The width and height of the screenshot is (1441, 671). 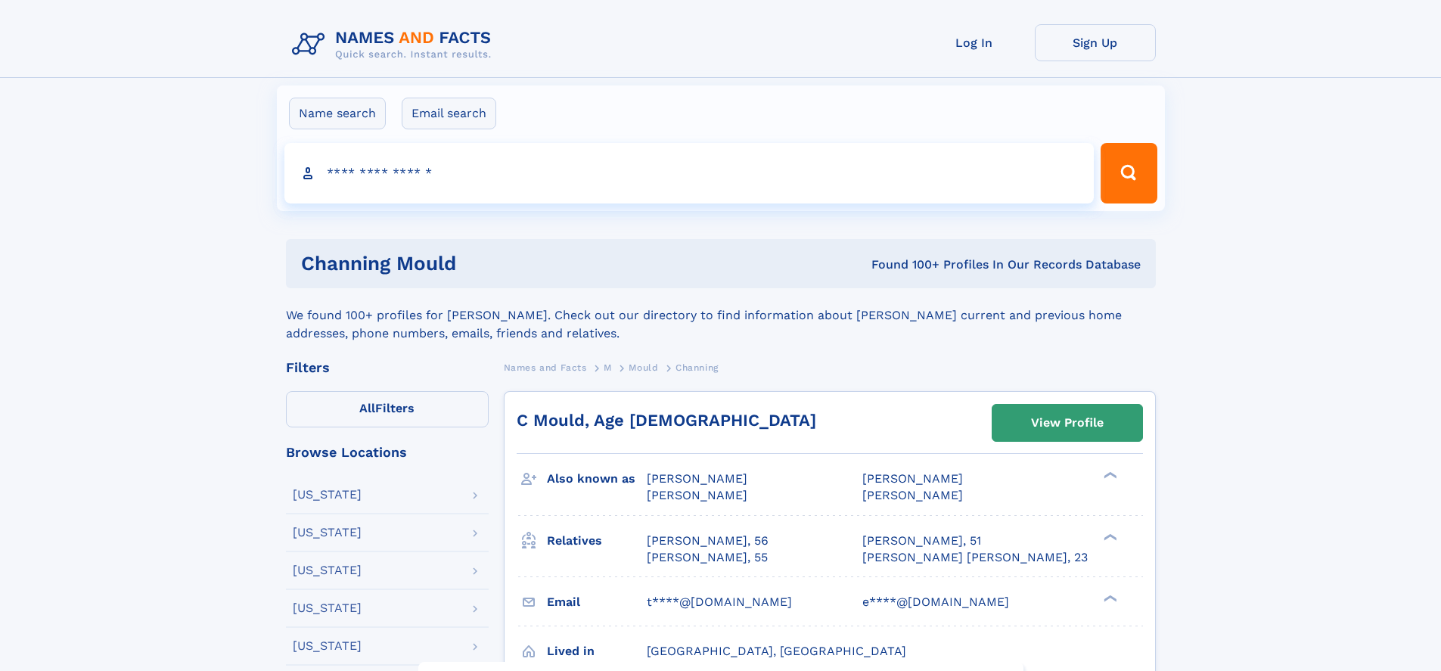 I want to click on a: Log In, so click(x=974, y=42).